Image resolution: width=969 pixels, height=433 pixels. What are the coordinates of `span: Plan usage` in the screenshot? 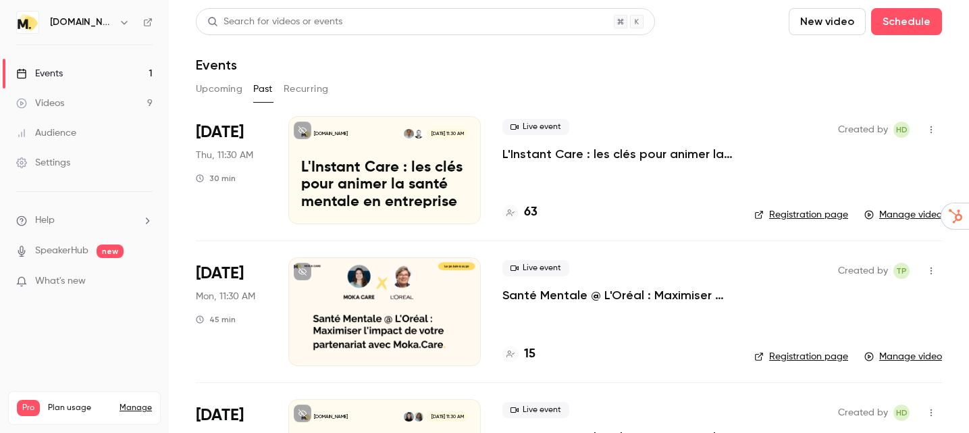 It's located at (80, 408).